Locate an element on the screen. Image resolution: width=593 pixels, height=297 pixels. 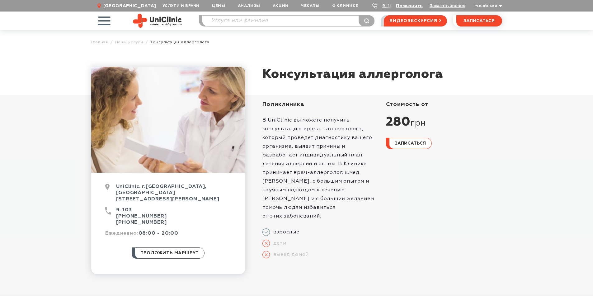
span: выезд домой is located at coordinates (289, 254).